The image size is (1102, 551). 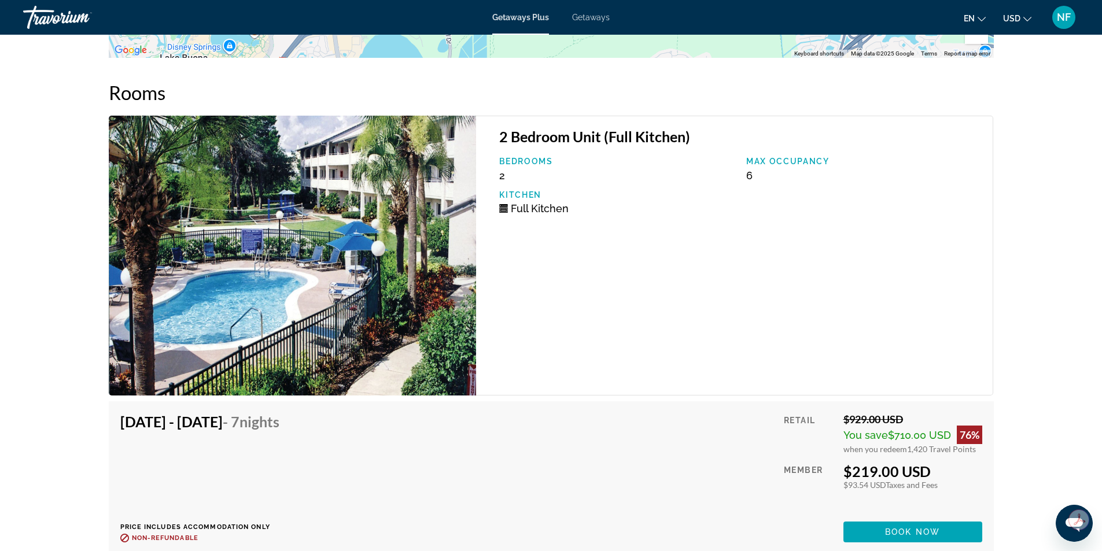 I want to click on span: Taxes and Fees, so click(x=911, y=485).